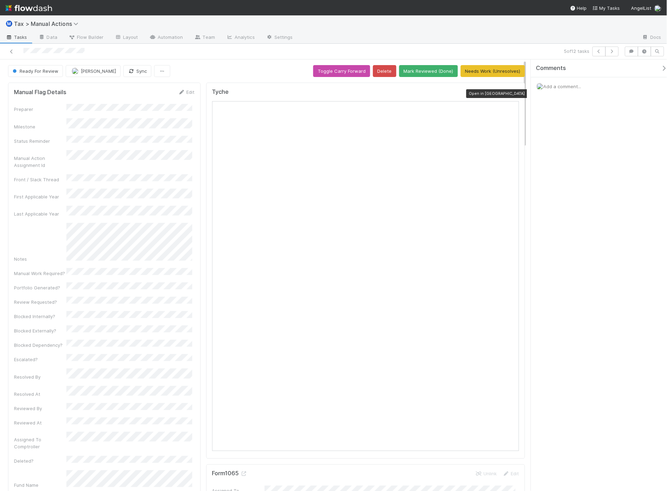 This screenshot has width=667, height=491. Describe the element at coordinates (126, 38) in the screenshot. I see `a: Layout` at that location.